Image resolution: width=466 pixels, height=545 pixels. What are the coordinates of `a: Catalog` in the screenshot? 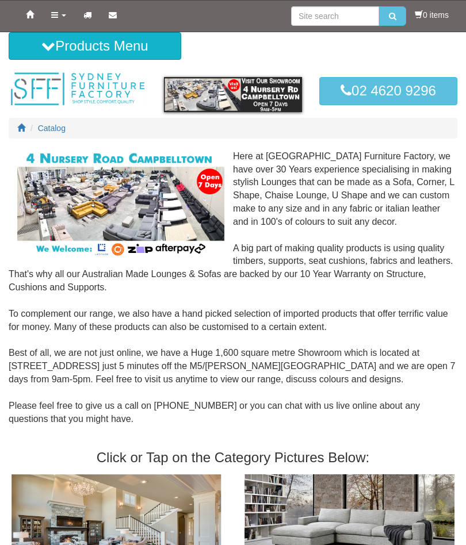 It's located at (52, 128).